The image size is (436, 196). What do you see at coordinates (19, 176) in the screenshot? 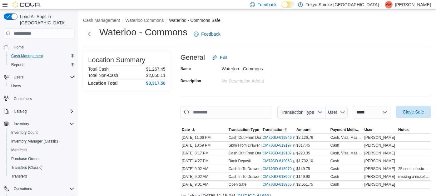
I see `a: Transfers` at bounding box center [19, 176].